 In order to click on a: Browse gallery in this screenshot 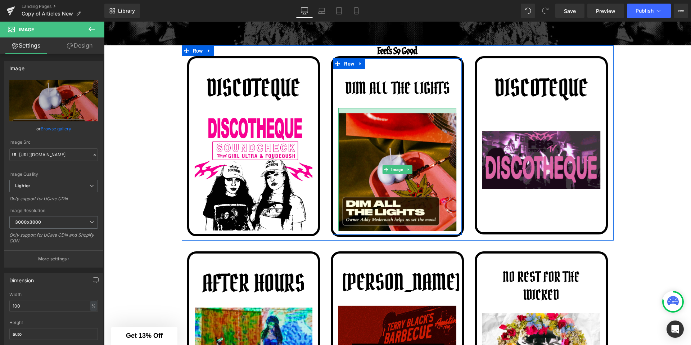, I will do `click(56, 129)`.